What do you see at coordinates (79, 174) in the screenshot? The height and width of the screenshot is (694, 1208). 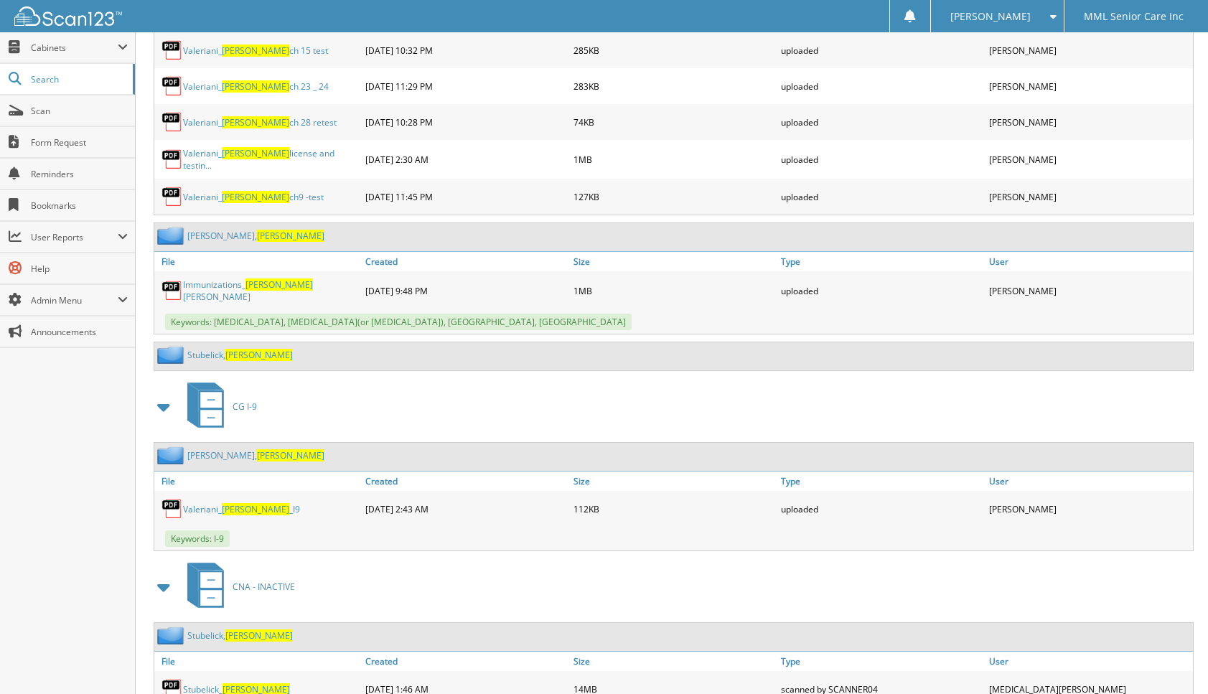 I see `span: Reminders` at bounding box center [79, 174].